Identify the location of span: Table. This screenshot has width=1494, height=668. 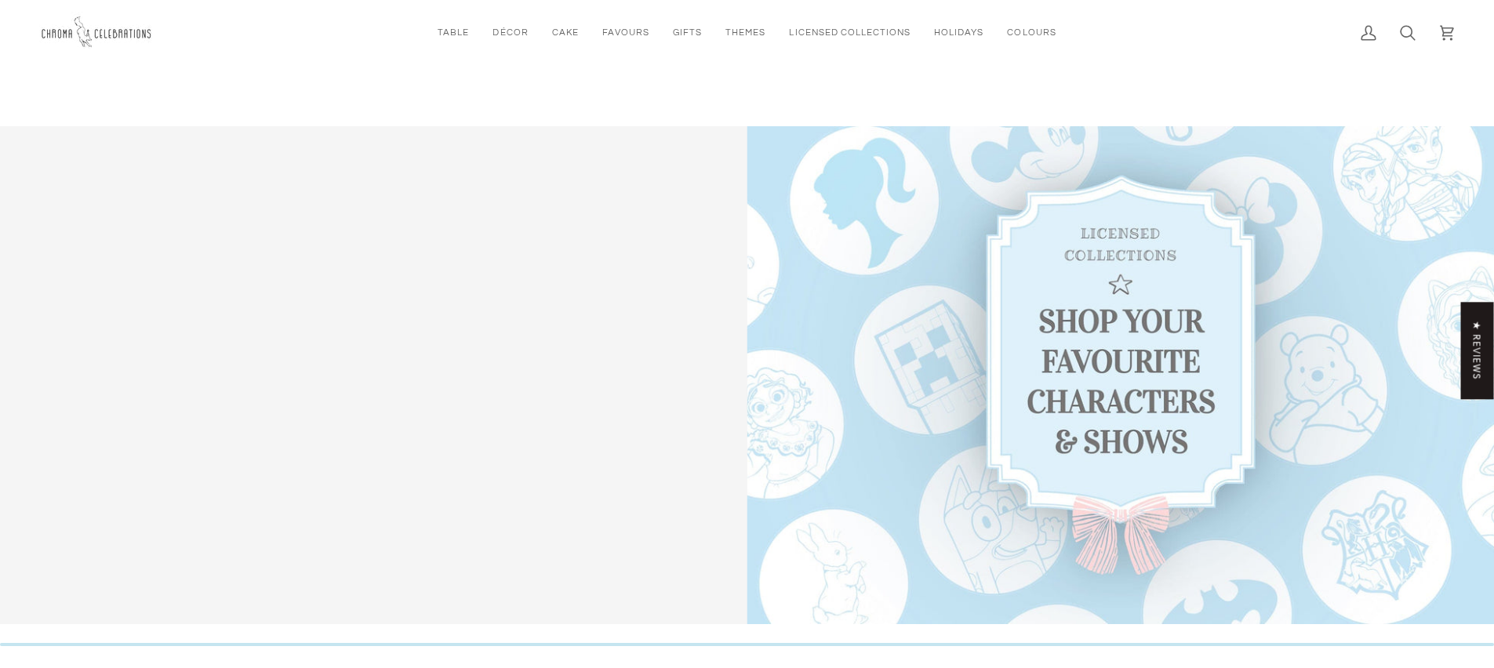
(453, 32).